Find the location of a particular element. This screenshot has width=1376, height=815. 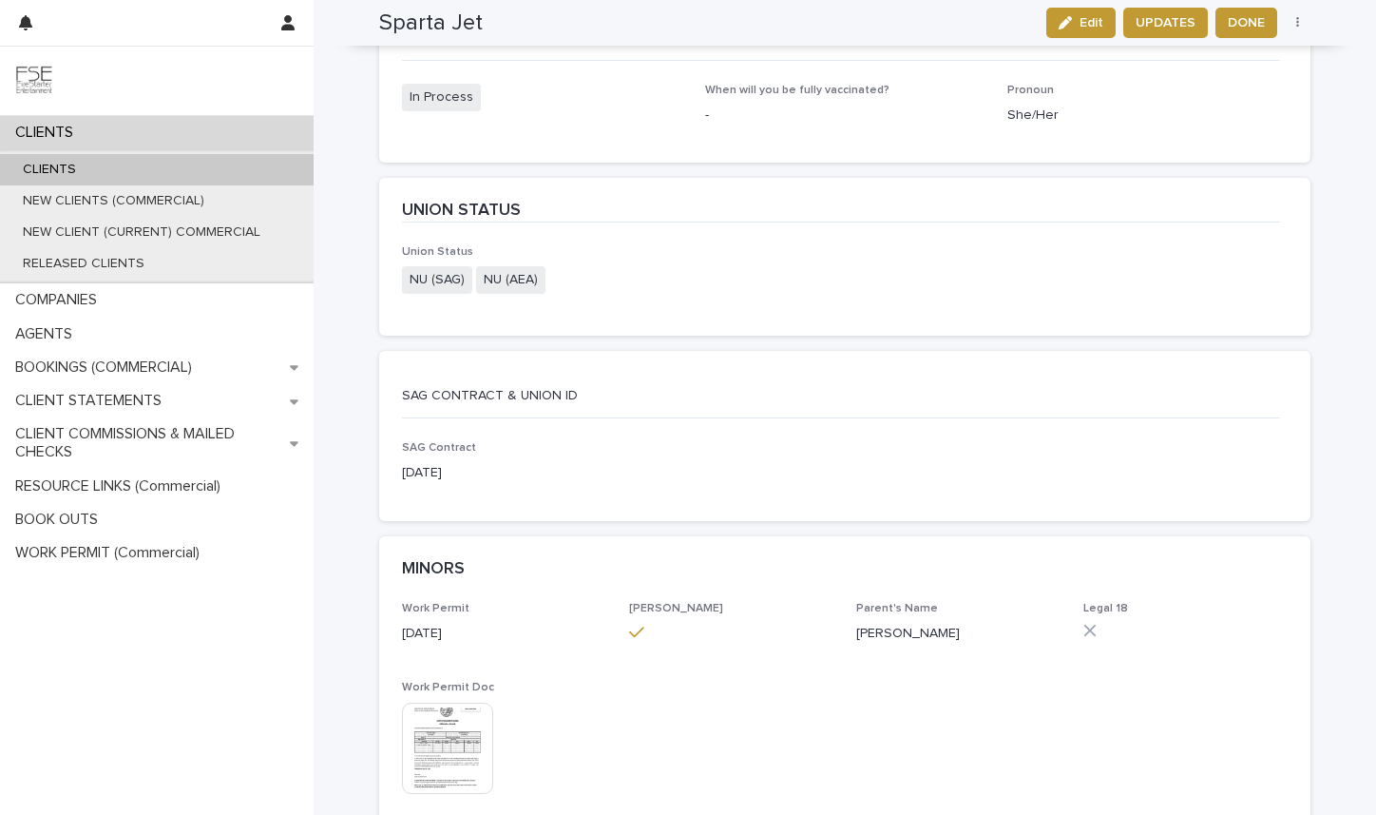

p: NEW CLIENT (CURRENT) COMMERCIAL is located at coordinates (142, 232).